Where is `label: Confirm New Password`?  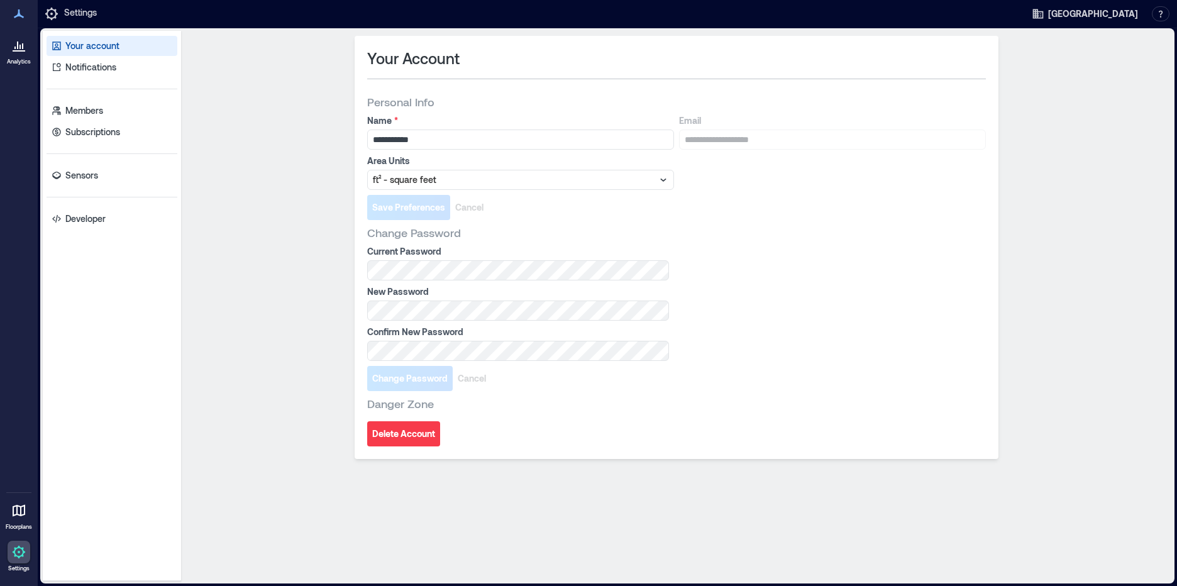
label: Confirm New Password is located at coordinates (517, 332).